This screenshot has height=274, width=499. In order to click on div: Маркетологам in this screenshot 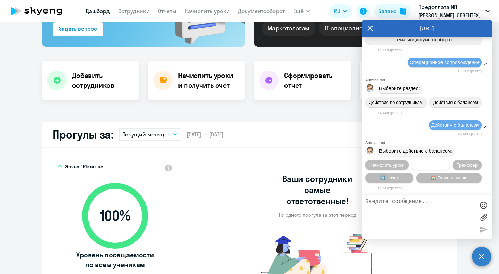, I will do `click(288, 28)`.